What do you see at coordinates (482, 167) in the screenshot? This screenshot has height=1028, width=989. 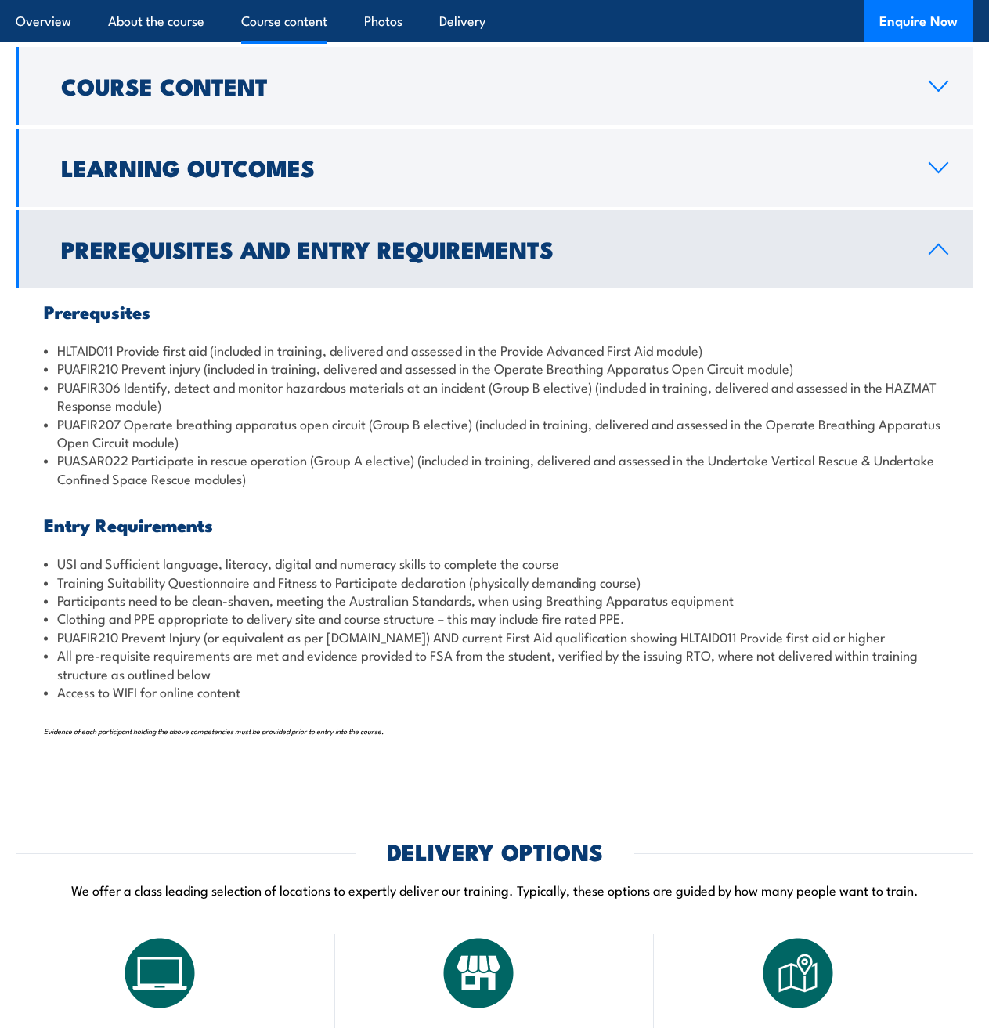 I see `h2: Learning Outcomes` at bounding box center [482, 167].